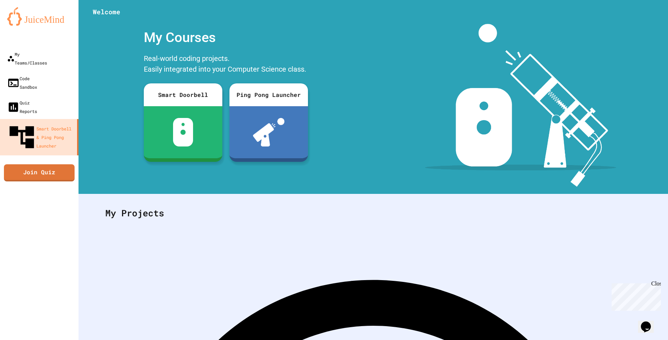 Image resolution: width=668 pixels, height=340 pixels. I want to click on div: Real-world coding projects. Easily integrated into your Computer Science class., so click(226, 65).